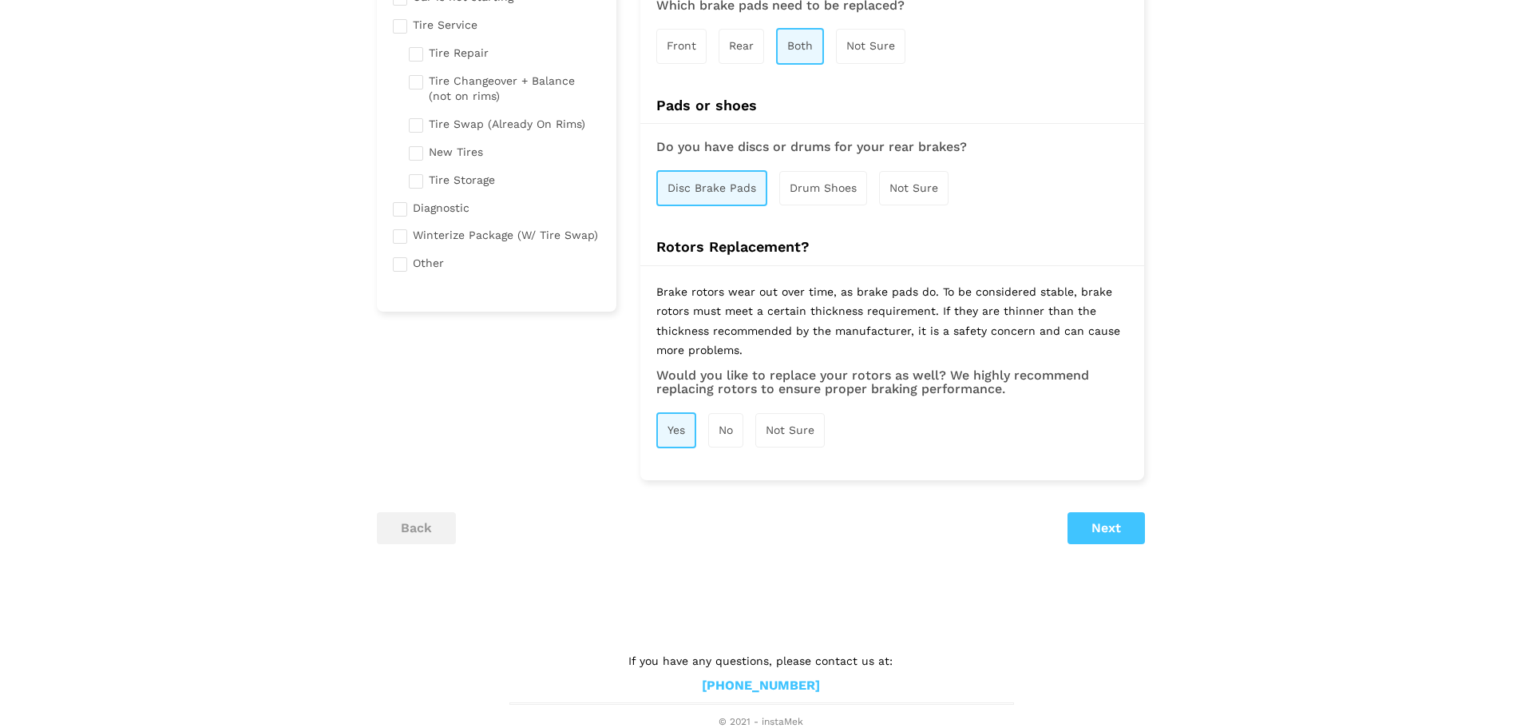 The width and height of the screenshot is (1521, 728). I want to click on span: No, so click(726, 430).